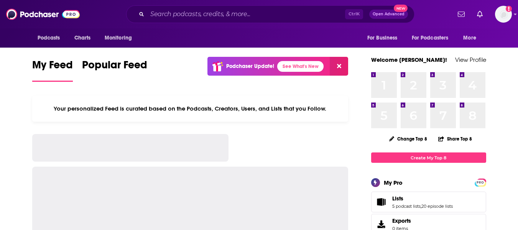 The image size is (518, 230). What do you see at coordinates (43, 14) in the screenshot?
I see `a: Podchaser - Follow, Share and Rate Podcasts` at bounding box center [43, 14].